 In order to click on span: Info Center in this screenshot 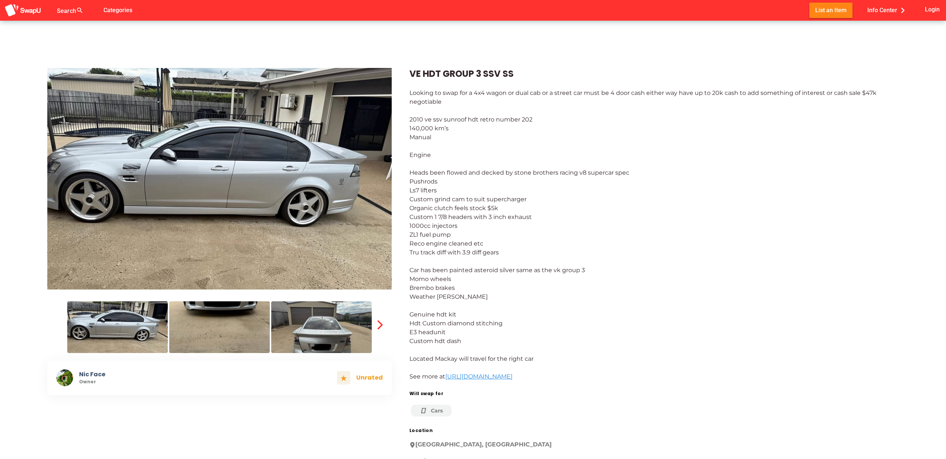, I will do `click(888, 10)`.